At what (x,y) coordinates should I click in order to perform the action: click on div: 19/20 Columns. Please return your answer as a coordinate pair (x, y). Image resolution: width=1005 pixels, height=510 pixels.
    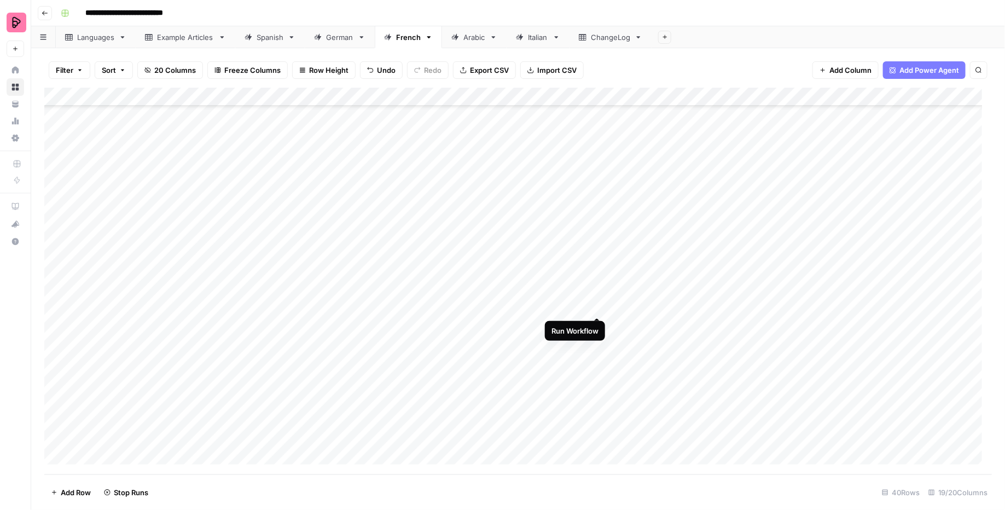
    Looking at the image, I should click on (958, 492).